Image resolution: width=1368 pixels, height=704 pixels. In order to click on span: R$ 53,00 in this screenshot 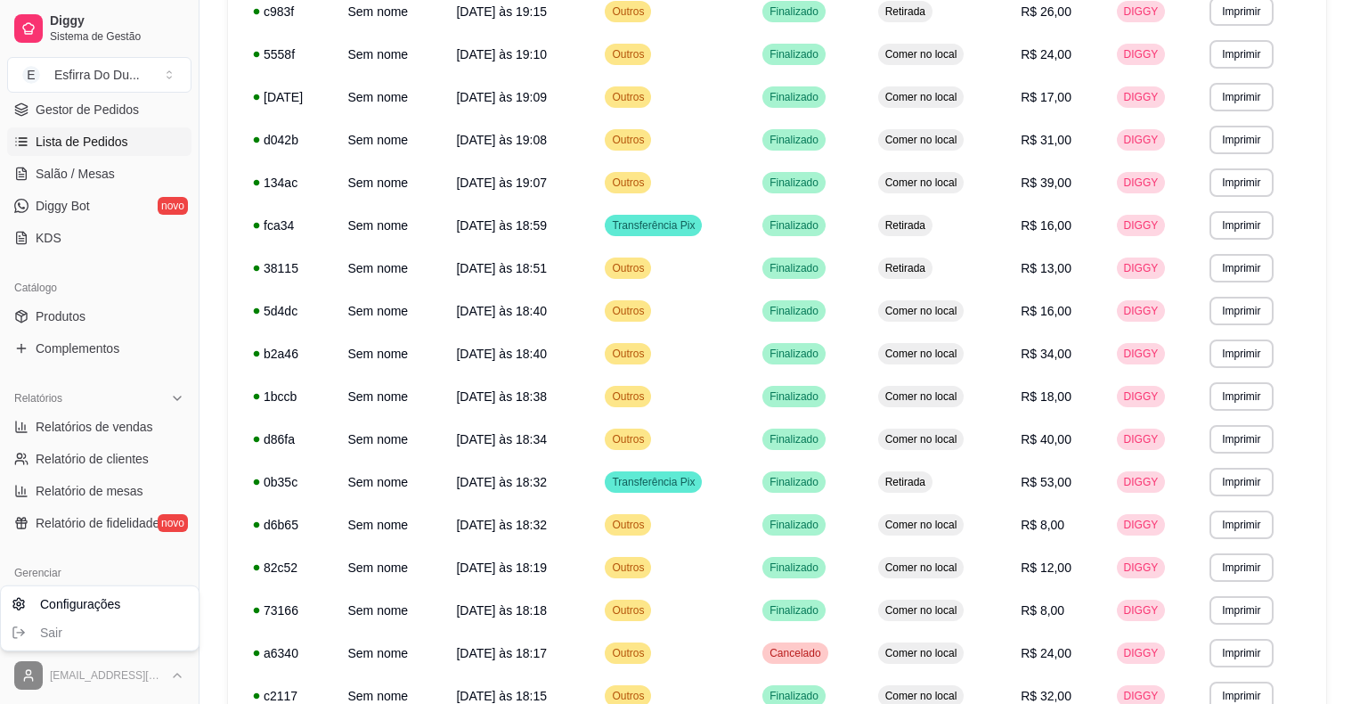, I will do `click(1046, 482)`.